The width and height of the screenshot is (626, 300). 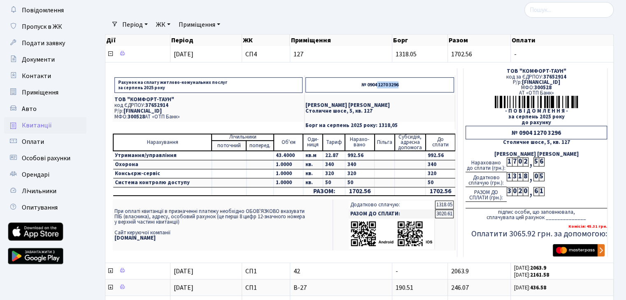 I want to click on h5: Оплатити 3065.92 грн. за допомогою:, so click(x=536, y=234).